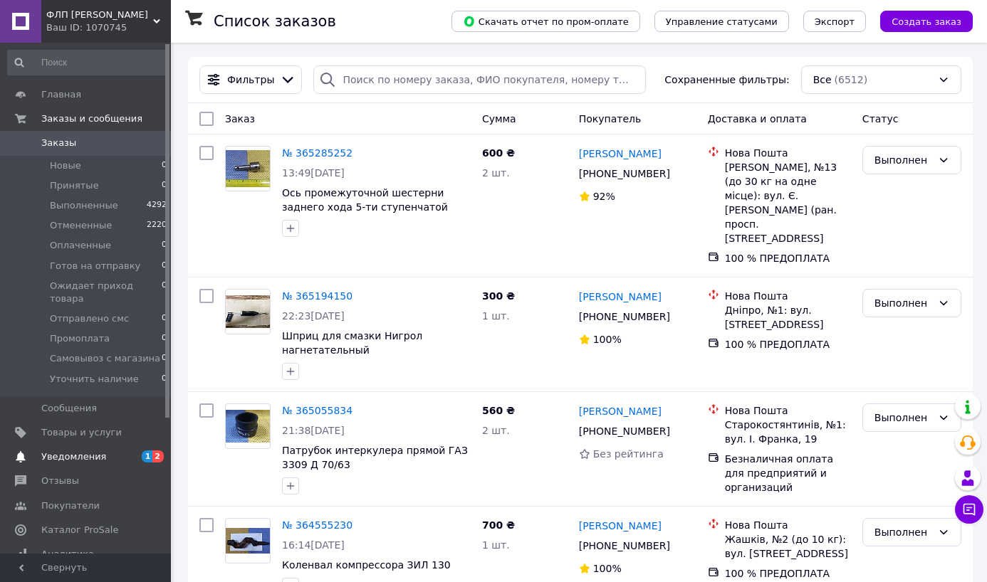 This screenshot has height=582, width=987. I want to click on button: Создать заказ, so click(926, 21).